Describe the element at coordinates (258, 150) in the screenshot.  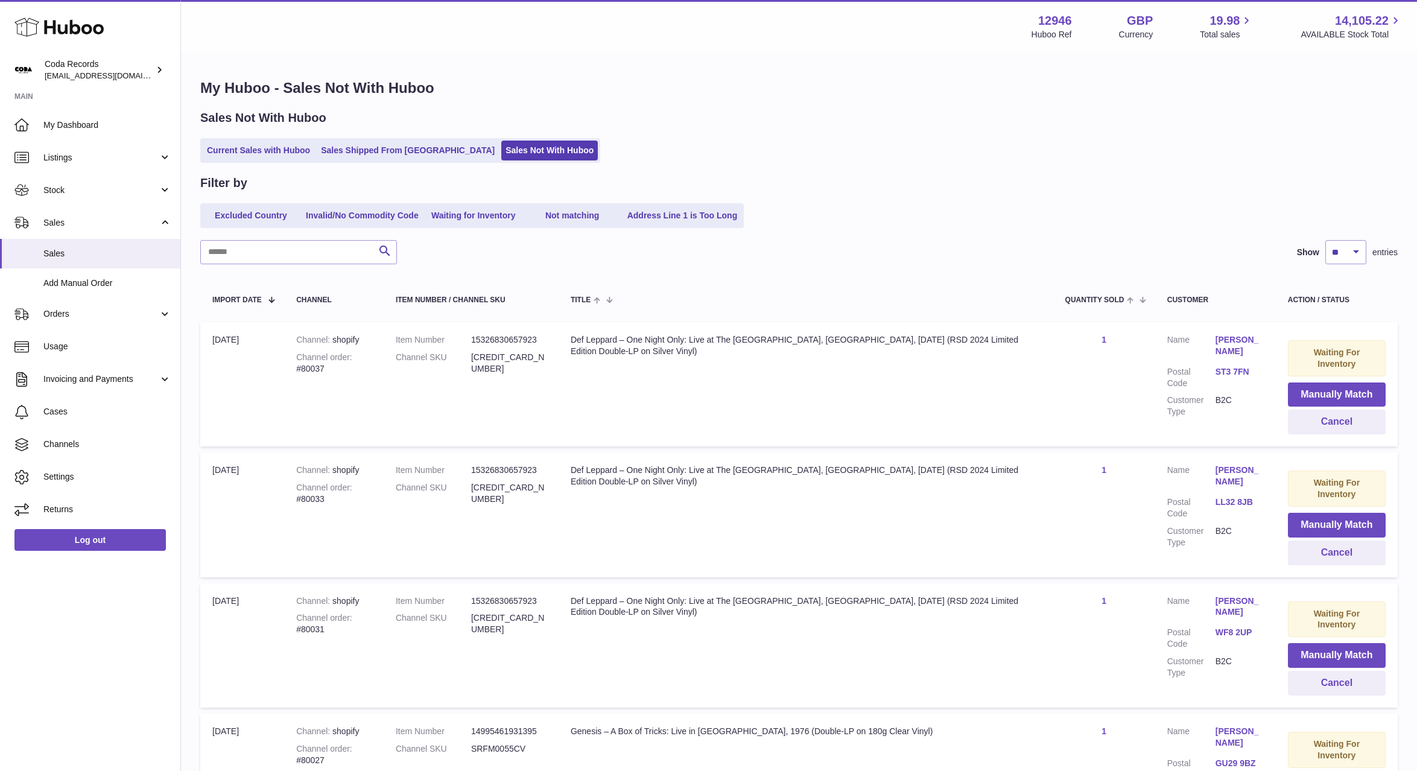
I see `a: Current Sales with Huboo` at that location.